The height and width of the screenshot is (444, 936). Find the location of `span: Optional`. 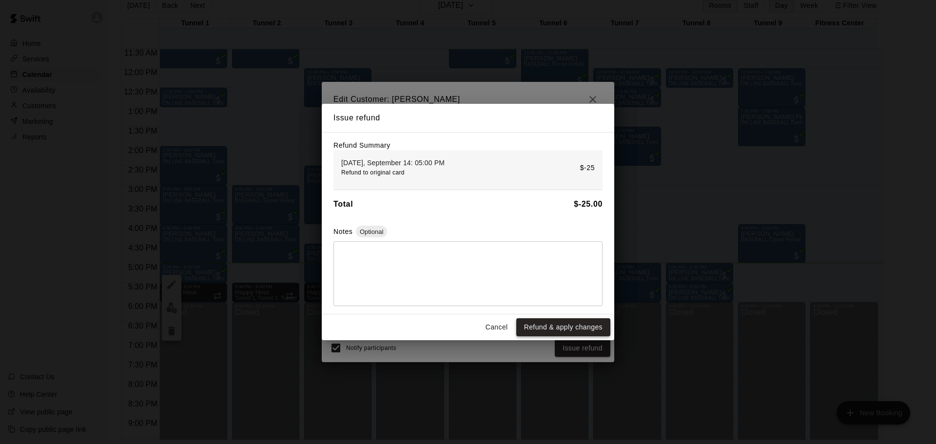

span: Optional is located at coordinates (372, 232).